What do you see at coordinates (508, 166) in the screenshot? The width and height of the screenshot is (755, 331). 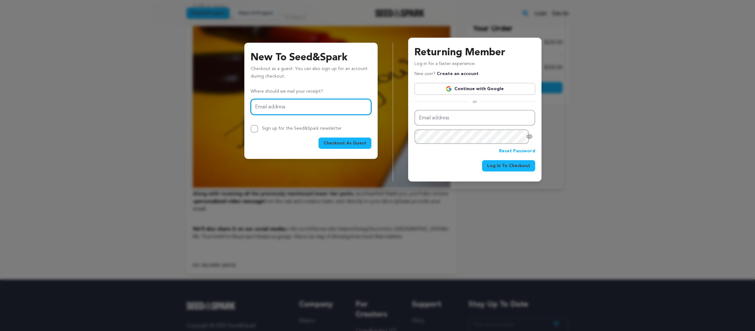 I see `button: Log In To Checkout` at bounding box center [508, 166].